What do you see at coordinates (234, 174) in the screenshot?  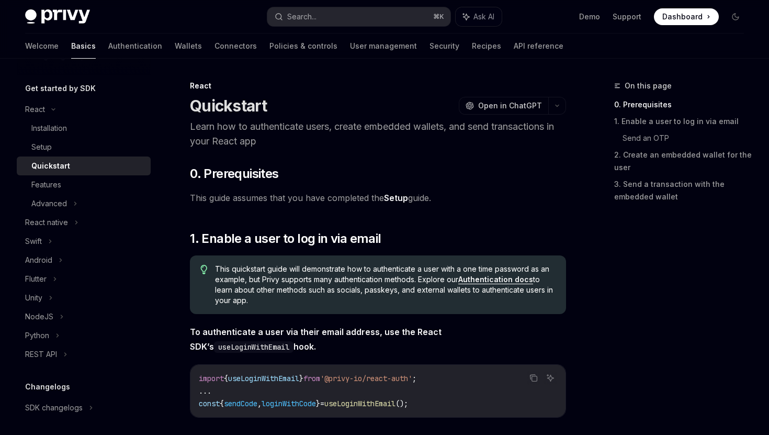 I see `span: 0. Prerequisites` at bounding box center [234, 174].